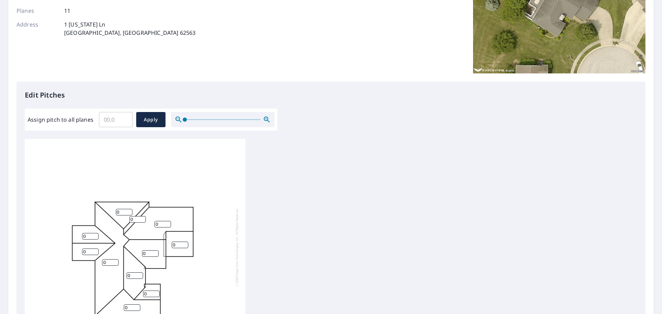 This screenshot has width=662, height=314. I want to click on button: Apply, so click(151, 120).